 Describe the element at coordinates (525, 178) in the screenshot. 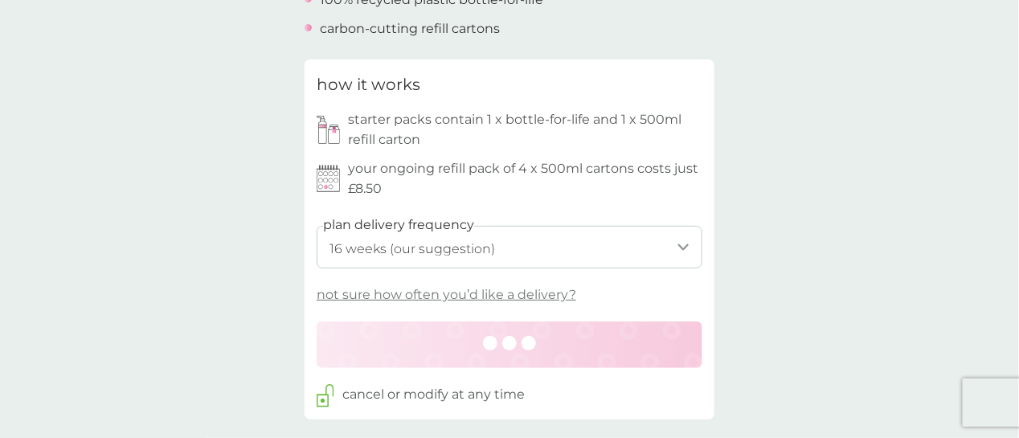

I see `p: your ongoing refill pack of 4 x 500ml cartons costs just £8.50` at that location.